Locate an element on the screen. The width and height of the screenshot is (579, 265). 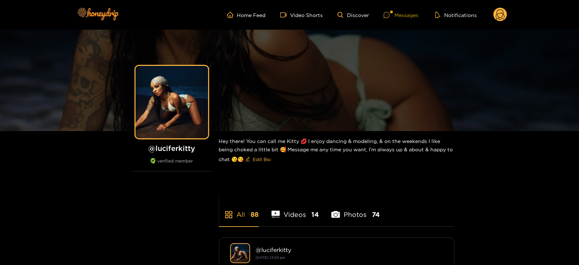
button: Notifications is located at coordinates (456, 15).